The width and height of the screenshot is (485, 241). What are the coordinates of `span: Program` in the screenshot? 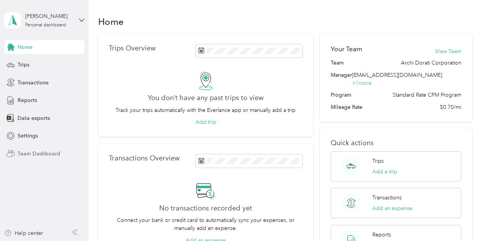 It's located at (341, 95).